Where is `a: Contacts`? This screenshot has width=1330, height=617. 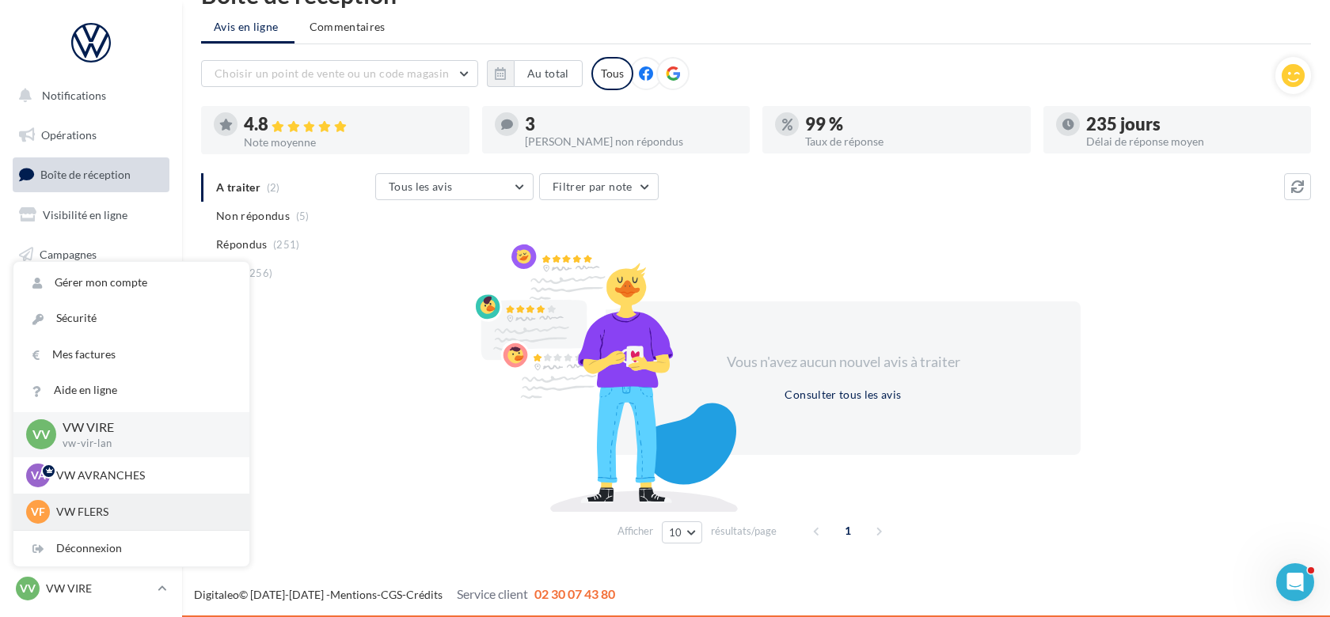
a: Contacts is located at coordinates (91, 294).